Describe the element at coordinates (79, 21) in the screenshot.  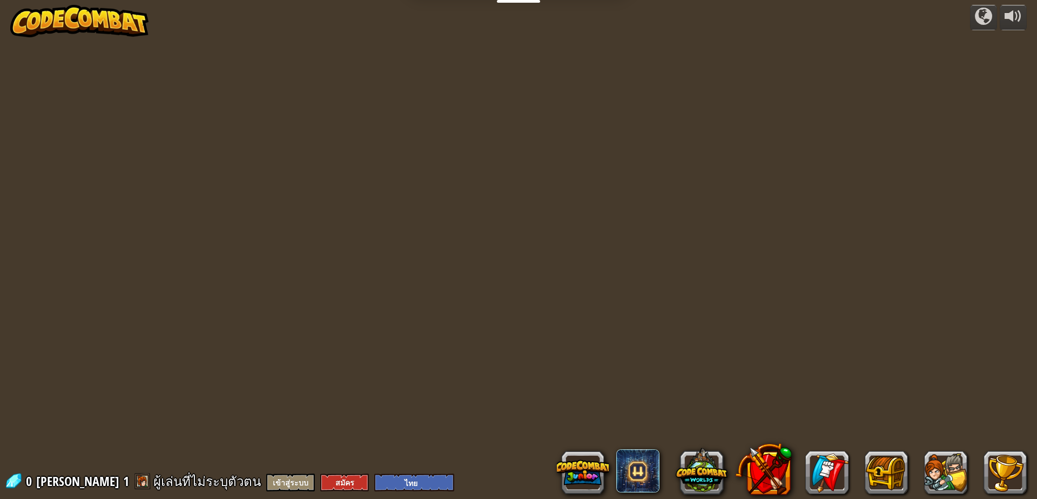
I see `img: CodeCombat - Learn how to code by playing a game` at that location.